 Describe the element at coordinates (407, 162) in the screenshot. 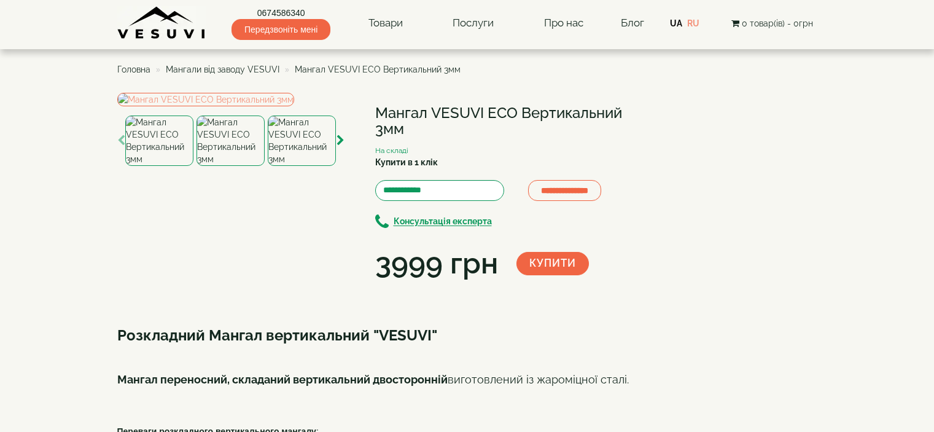

I see `label: Купити в 1 клік` at that location.